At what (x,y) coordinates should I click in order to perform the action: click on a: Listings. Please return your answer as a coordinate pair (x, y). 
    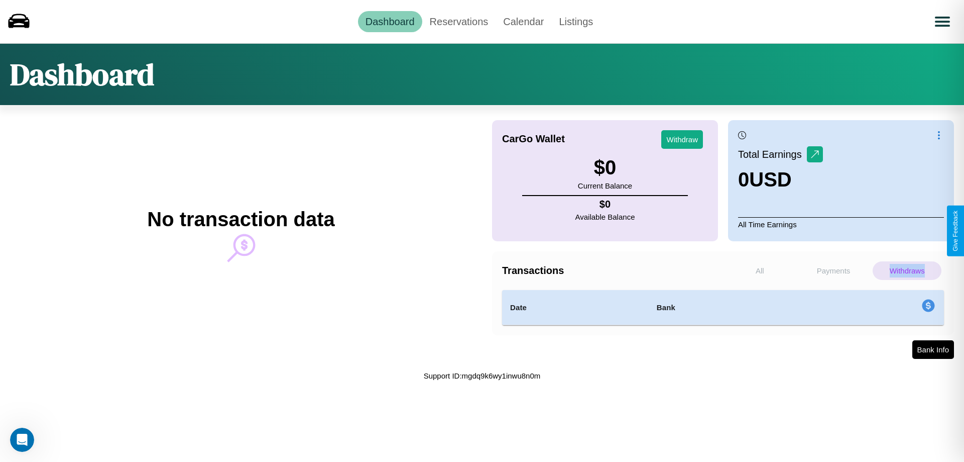
    Looking at the image, I should click on (576, 22).